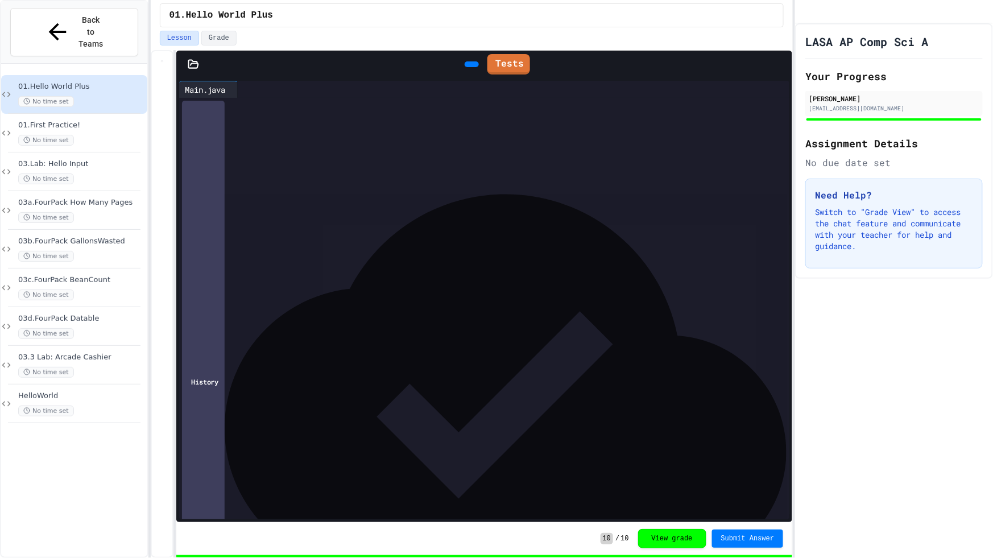 Image resolution: width=993 pixels, height=558 pixels. I want to click on span: 03b.FourPack GallonsWasted, so click(81, 241).